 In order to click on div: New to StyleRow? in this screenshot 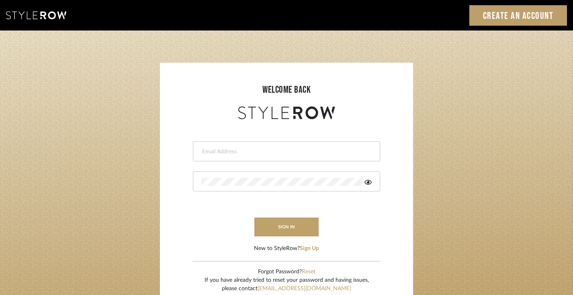, I will do `click(286, 249)`.